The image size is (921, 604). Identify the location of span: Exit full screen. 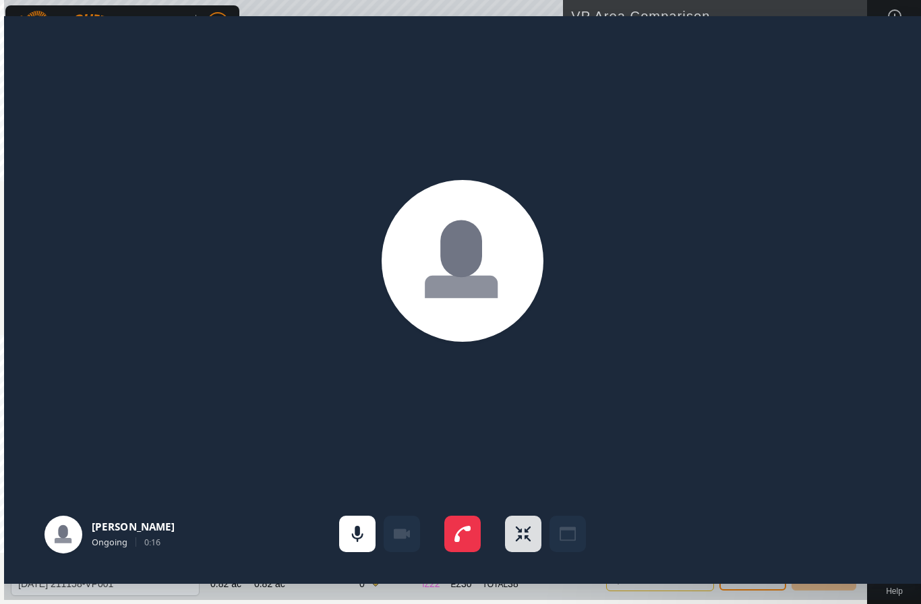
(523, 534).